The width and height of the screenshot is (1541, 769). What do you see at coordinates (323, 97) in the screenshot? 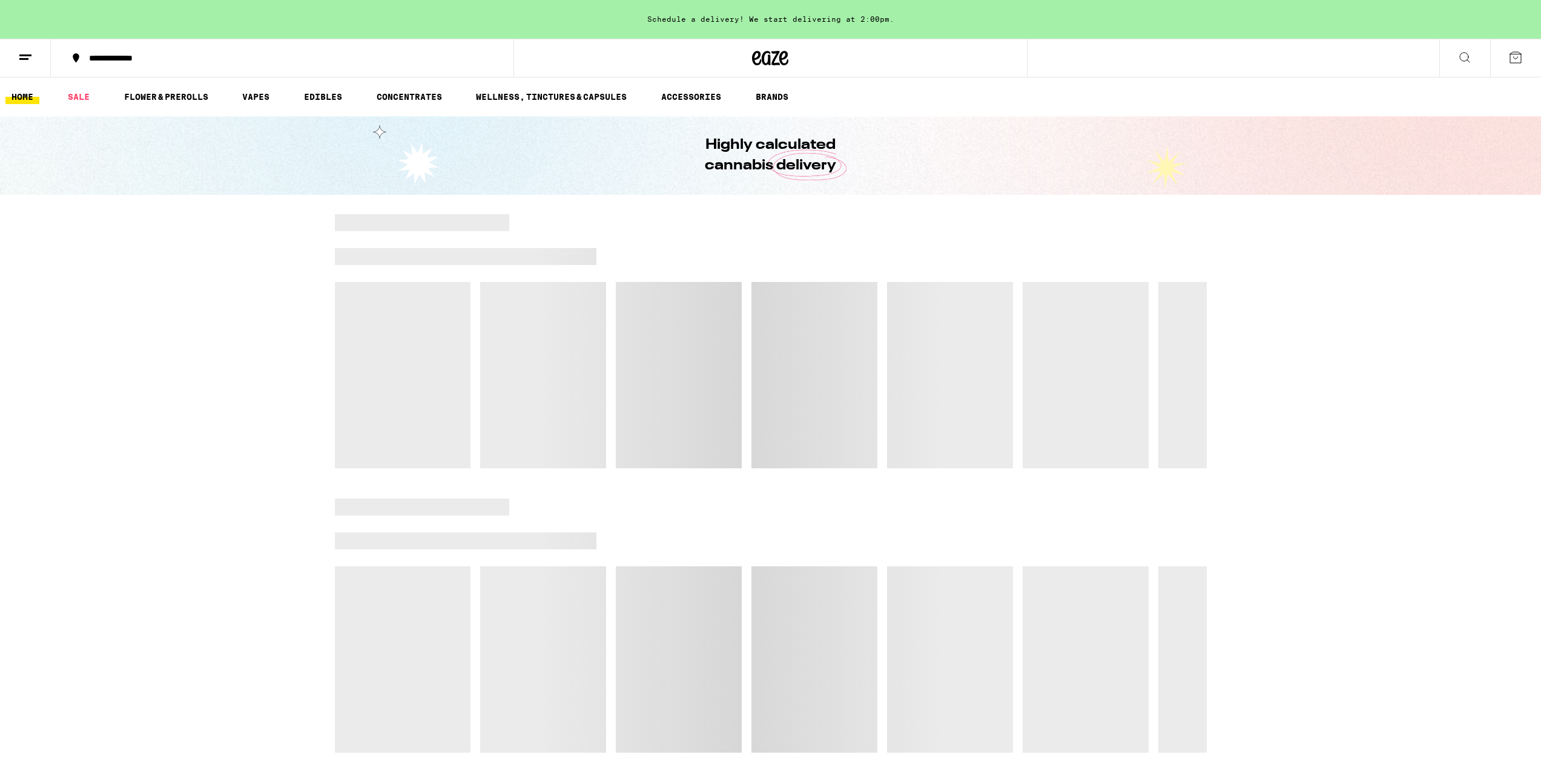
I see `a: EDIBLES` at bounding box center [323, 97].